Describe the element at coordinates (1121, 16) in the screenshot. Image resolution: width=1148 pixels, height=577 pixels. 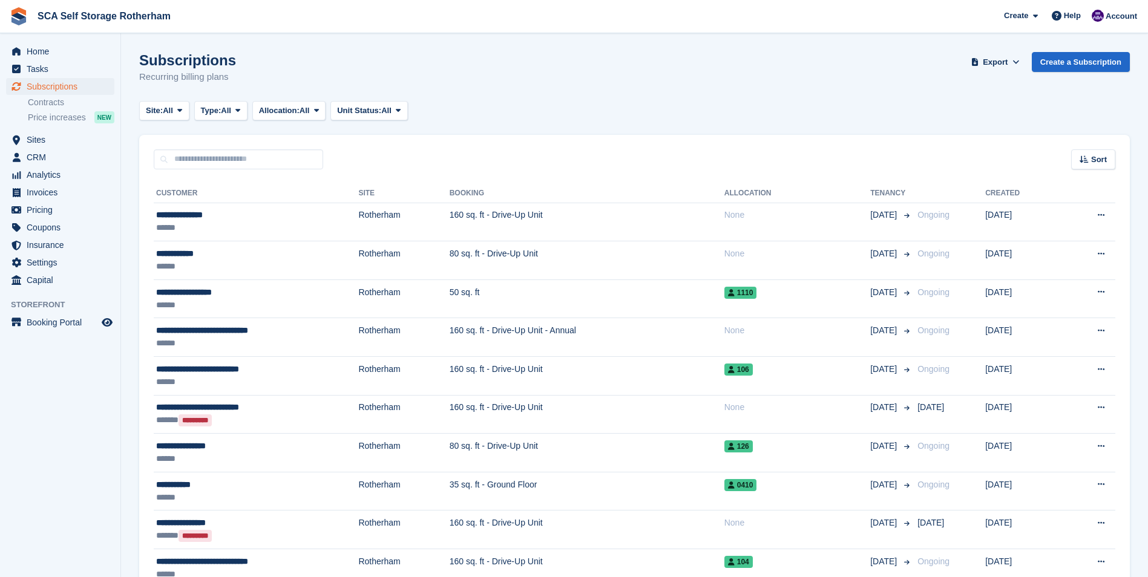
I see `span: Account` at that location.